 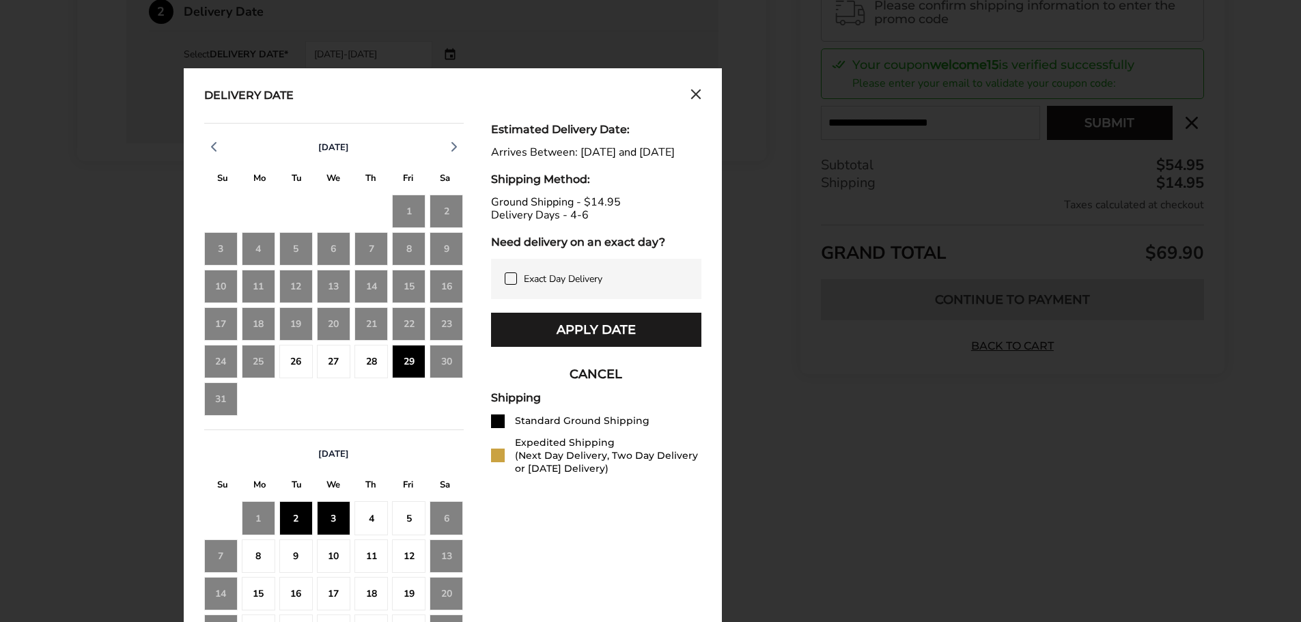 I want to click on div: Delivery Date, so click(x=249, y=96).